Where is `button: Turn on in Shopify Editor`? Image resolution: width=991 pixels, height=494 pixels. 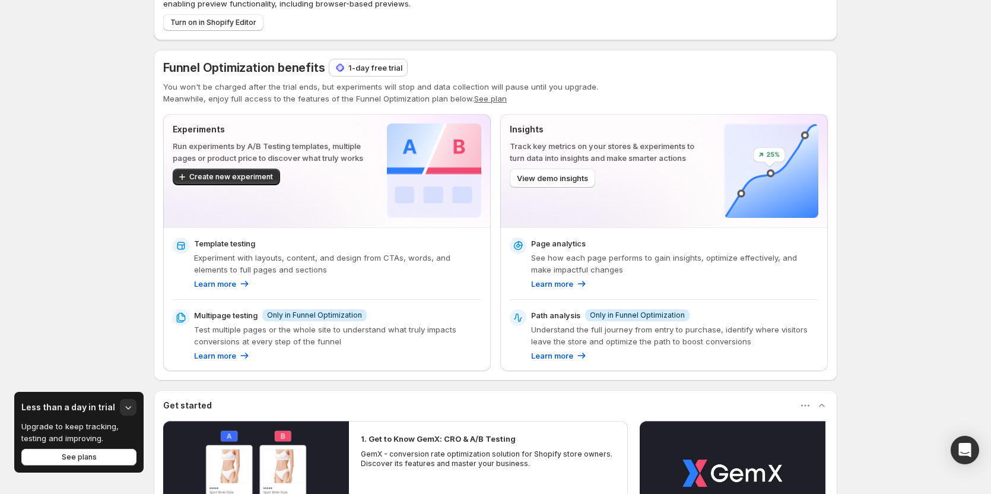 button: Turn on in Shopify Editor is located at coordinates (213, 23).